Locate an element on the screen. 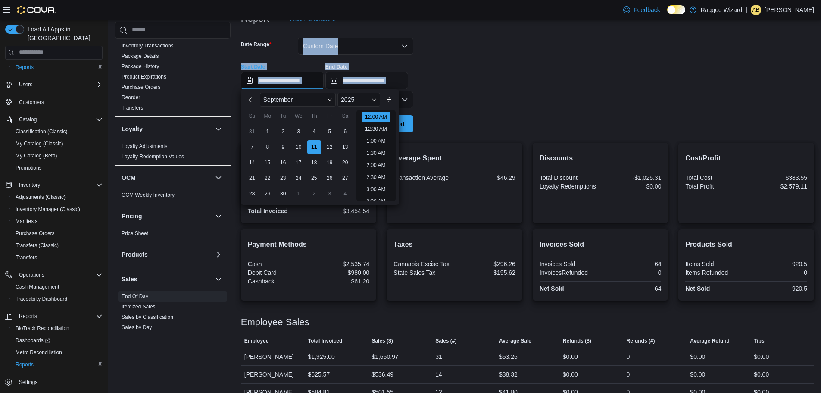 The height and width of the screenshot is (393, 821). div: Pricing is located at coordinates (172, 235).